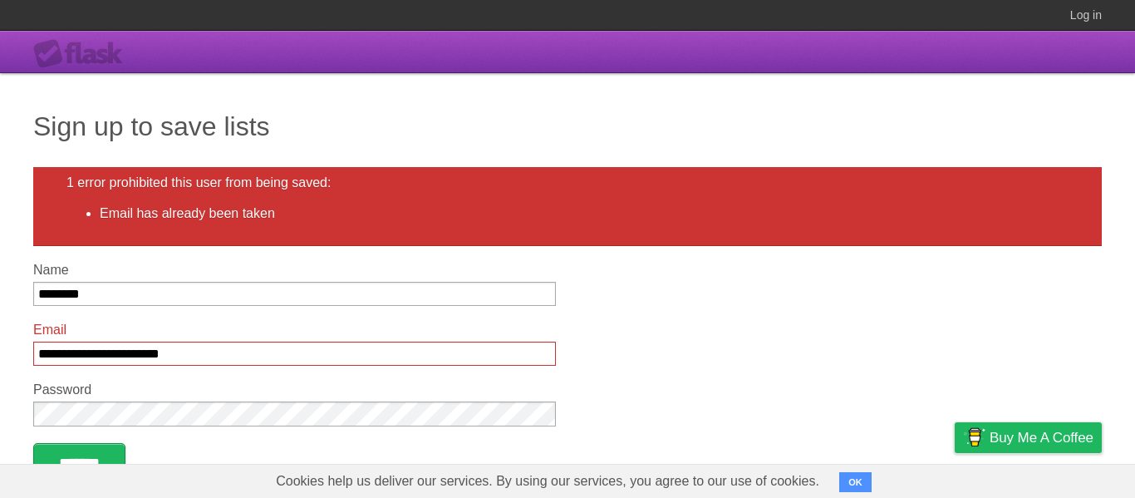  What do you see at coordinates (973, 437) in the screenshot?
I see `img: Buy me a coffee` at bounding box center [973, 437].